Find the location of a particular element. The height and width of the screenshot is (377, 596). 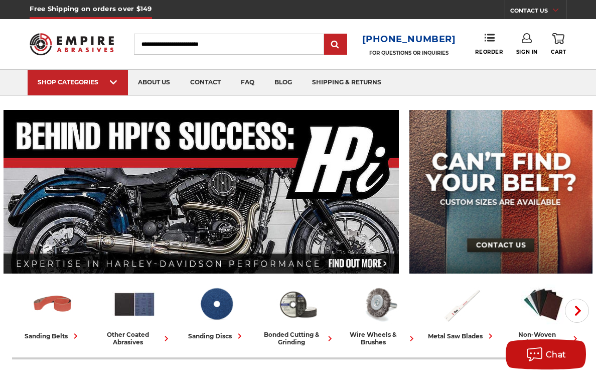

div: SHOP CATEGORIES is located at coordinates (78, 82).